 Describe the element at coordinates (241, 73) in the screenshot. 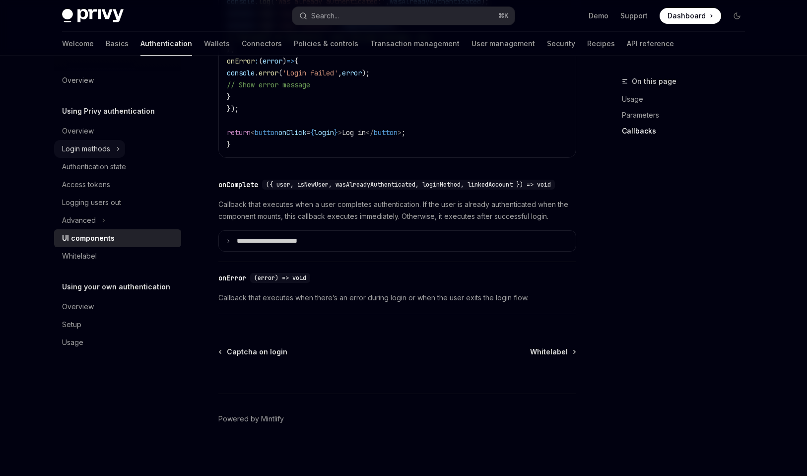

I see `span: console` at that location.